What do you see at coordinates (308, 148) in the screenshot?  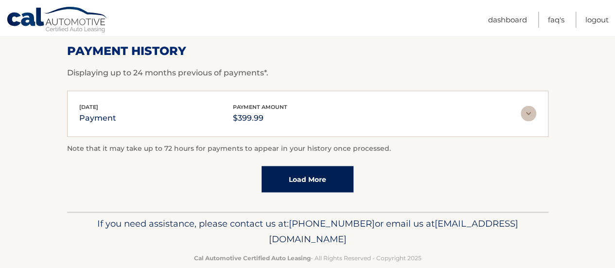 I see `p: Note that it may take up to 72 hours for payments to appear in your history once processed.` at bounding box center [308, 148].